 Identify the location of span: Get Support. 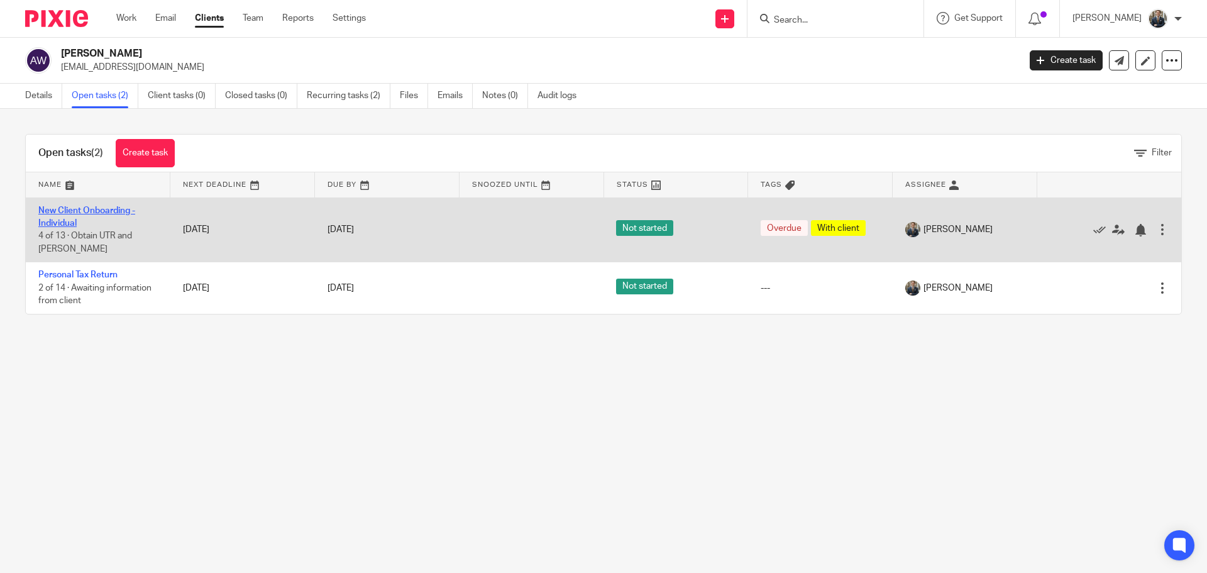
(978, 18).